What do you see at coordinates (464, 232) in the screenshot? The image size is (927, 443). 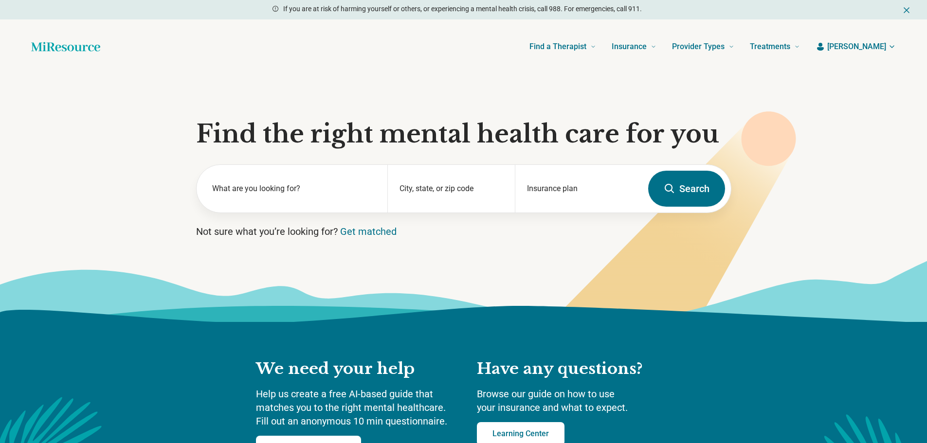 I see `p: Not sure what you’re looking for?` at bounding box center [464, 232].